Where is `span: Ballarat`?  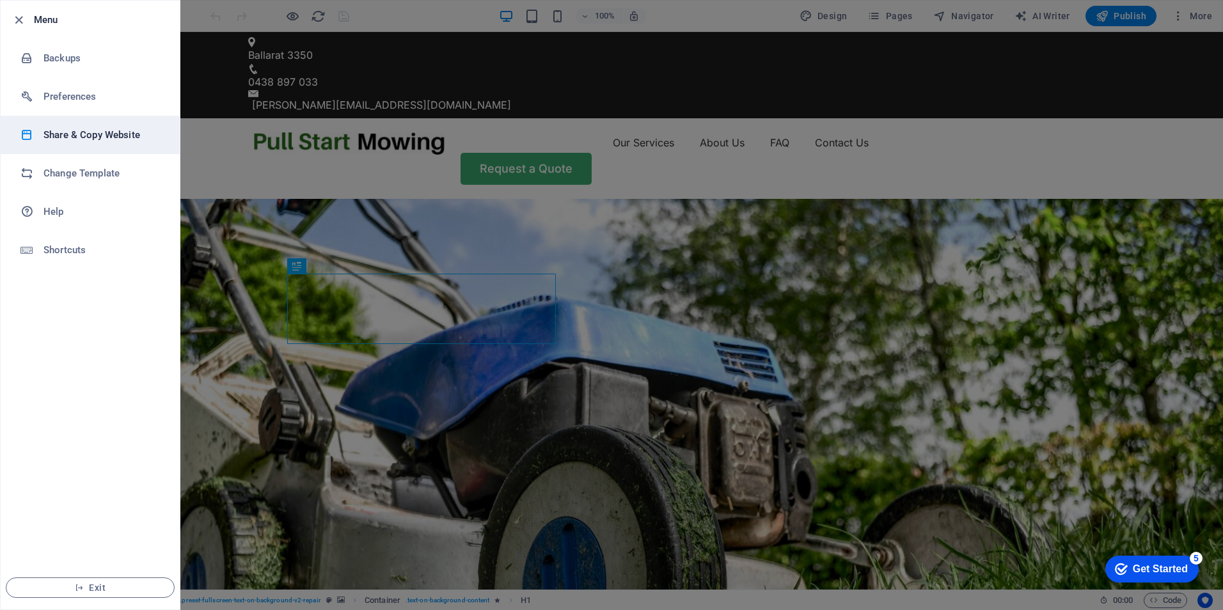 span: Ballarat is located at coordinates (215, 23).